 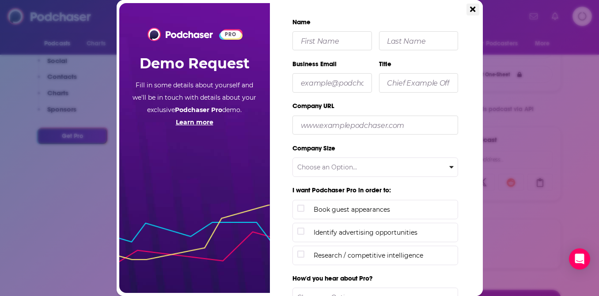 What do you see at coordinates (194, 63) in the screenshot?
I see `h2: Demo Request` at bounding box center [194, 63].